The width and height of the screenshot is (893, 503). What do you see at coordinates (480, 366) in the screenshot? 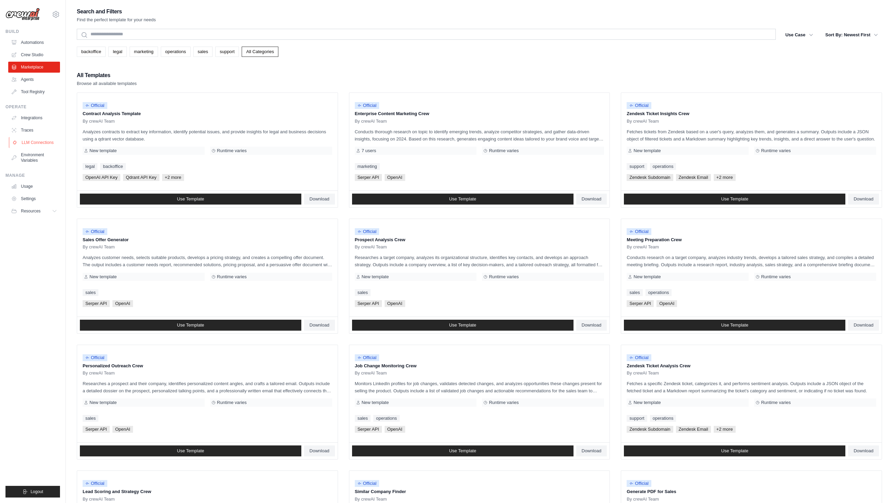
I see `p: Job Change Monitoring Crew` at bounding box center [480, 366].